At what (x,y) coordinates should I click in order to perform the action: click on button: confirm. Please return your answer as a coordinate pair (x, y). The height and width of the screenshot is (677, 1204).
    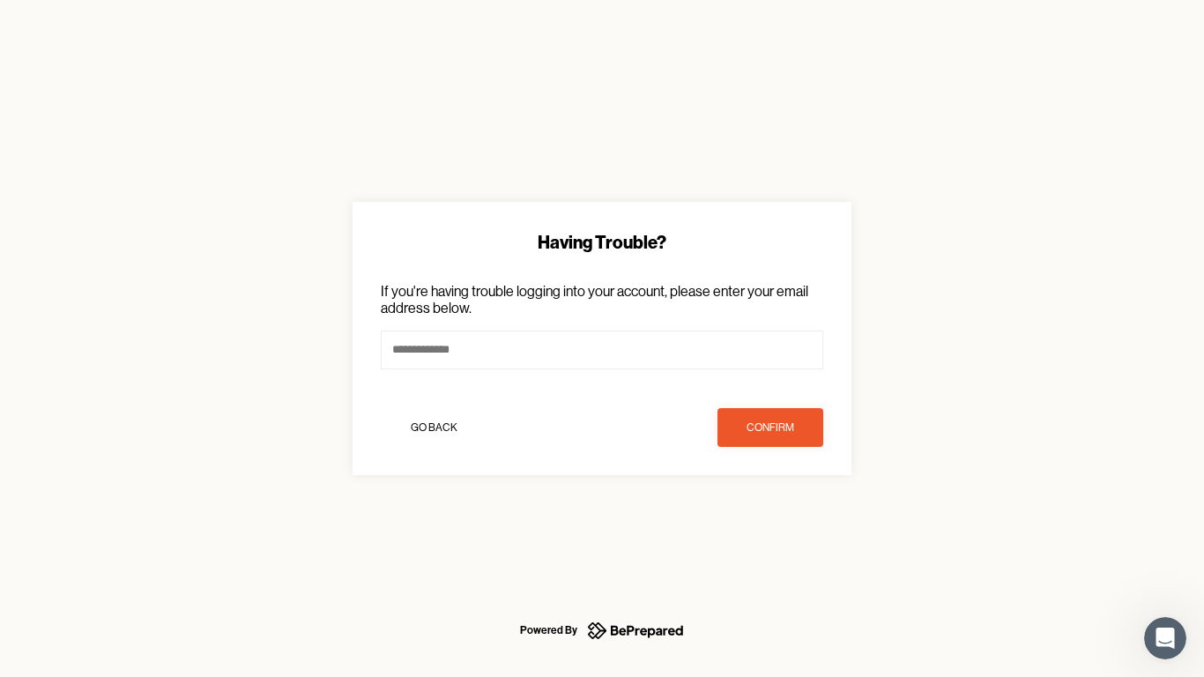
    Looking at the image, I should click on (770, 427).